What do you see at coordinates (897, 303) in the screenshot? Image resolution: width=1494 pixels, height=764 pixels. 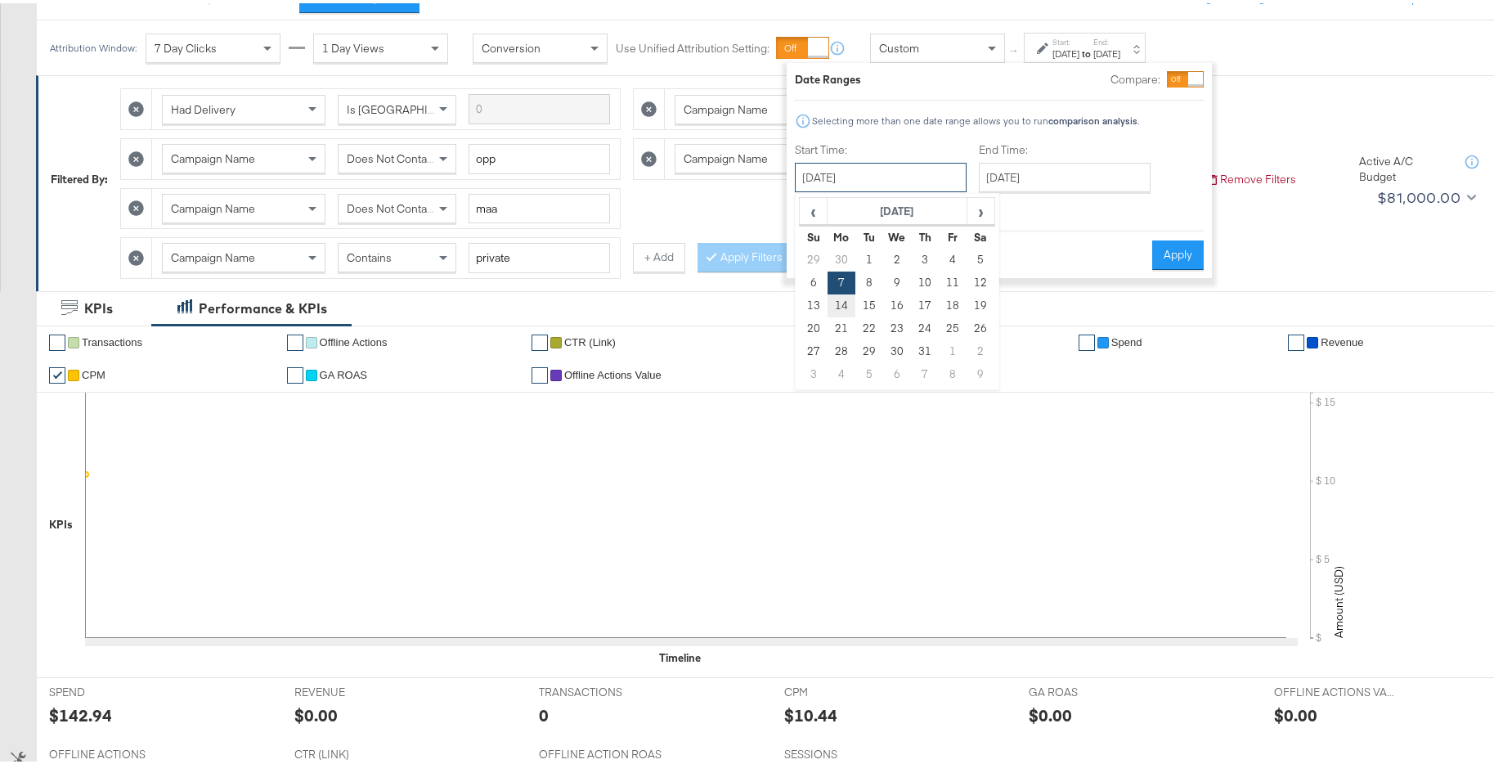 I see `td: 16` at bounding box center [897, 303].